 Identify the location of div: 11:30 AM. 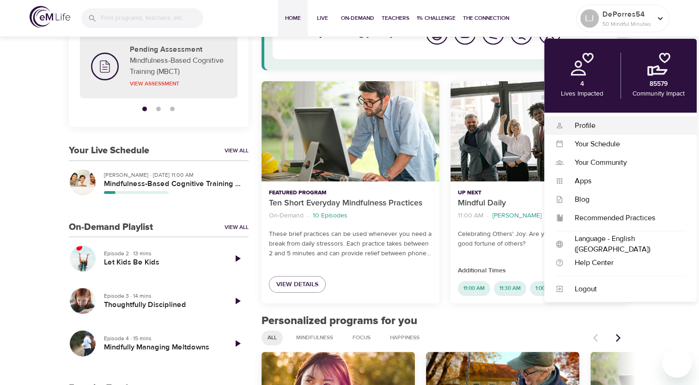
(510, 289).